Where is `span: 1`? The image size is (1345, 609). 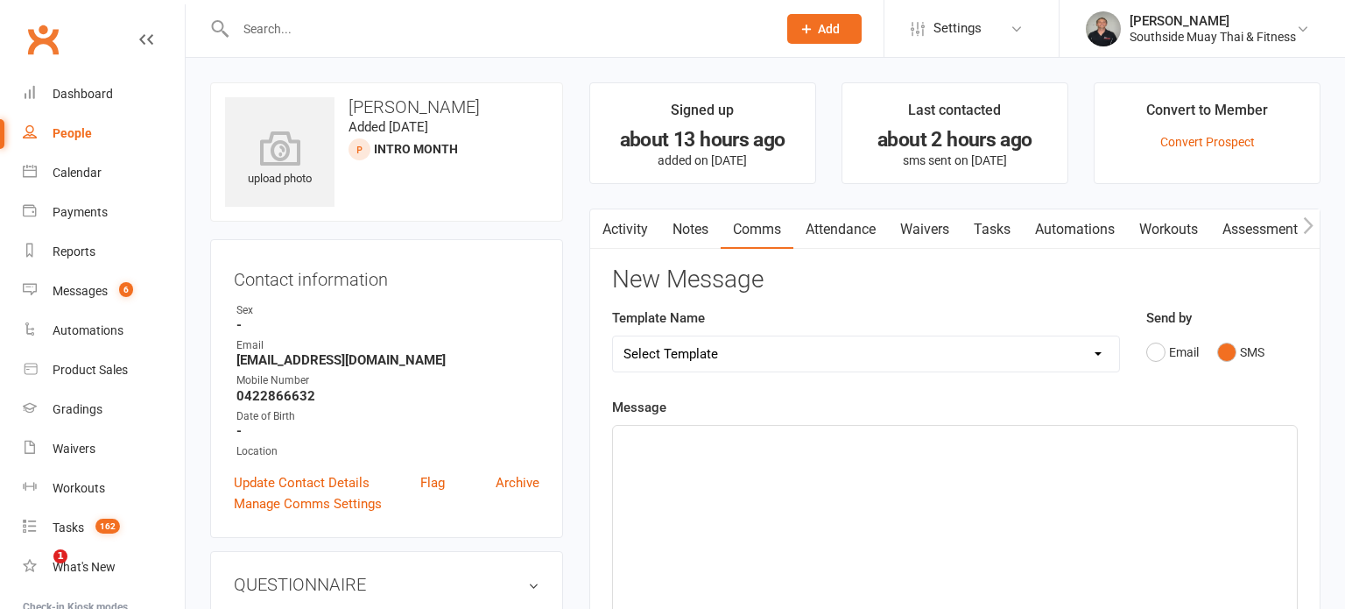 span: 1 is located at coordinates (60, 556).